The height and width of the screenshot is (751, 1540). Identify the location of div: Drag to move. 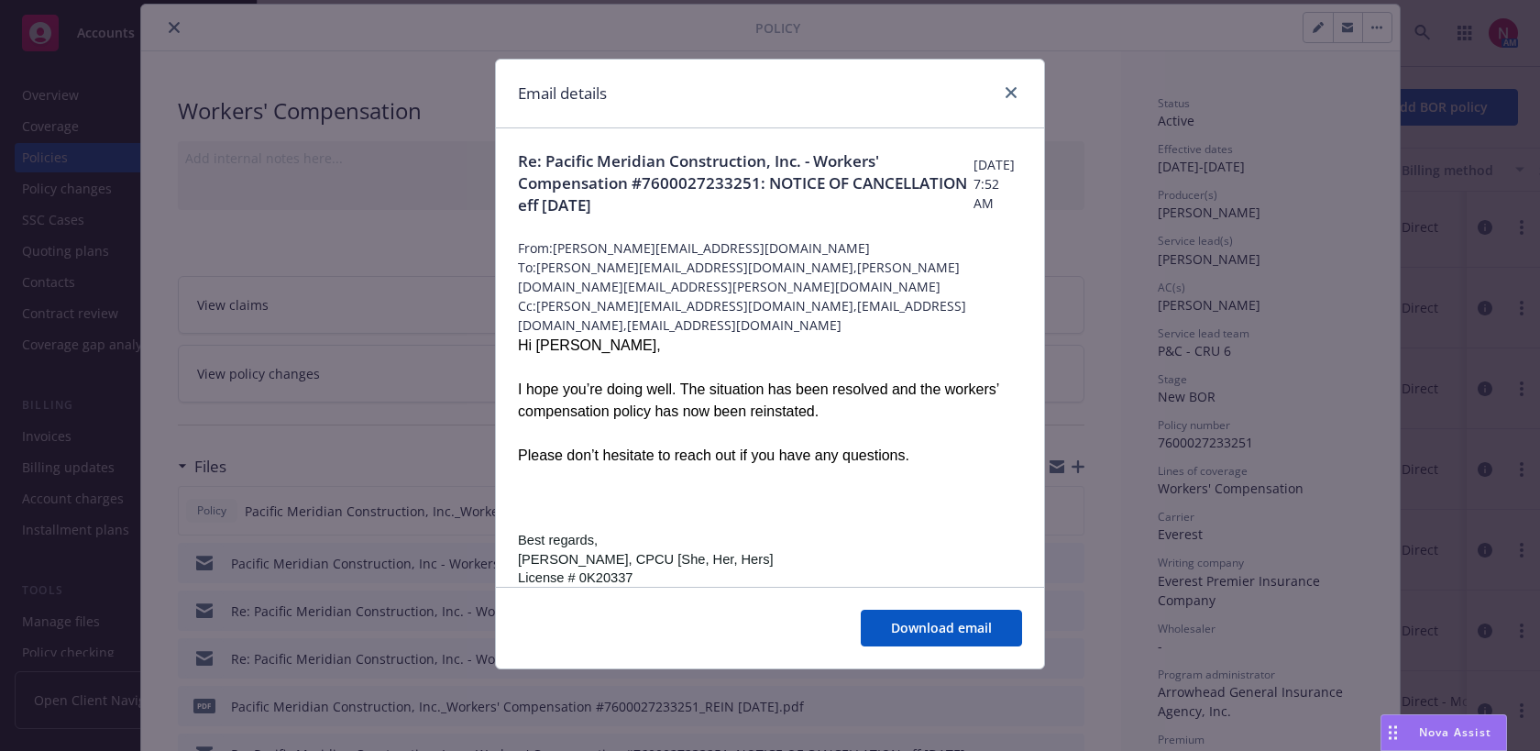
(1392, 732).